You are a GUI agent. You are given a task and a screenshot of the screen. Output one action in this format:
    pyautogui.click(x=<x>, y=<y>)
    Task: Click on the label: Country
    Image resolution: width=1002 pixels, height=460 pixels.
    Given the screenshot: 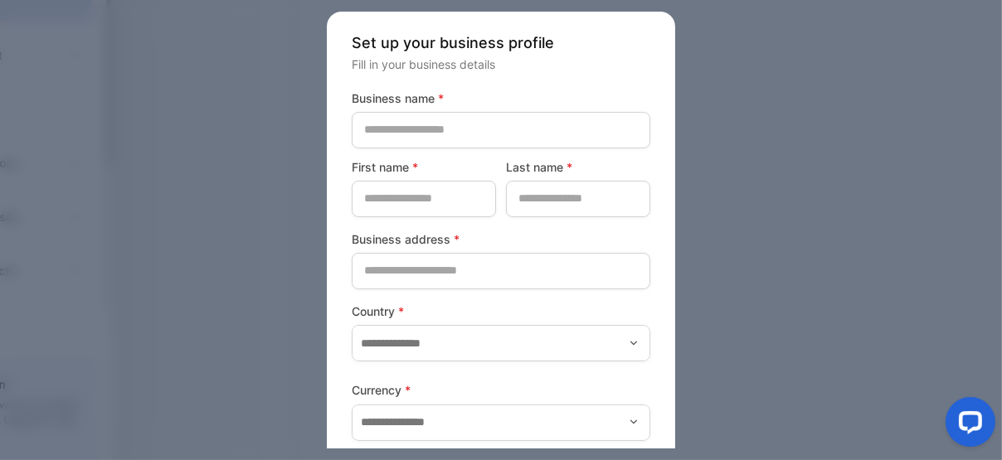 What is the action you would take?
    pyautogui.click(x=501, y=311)
    